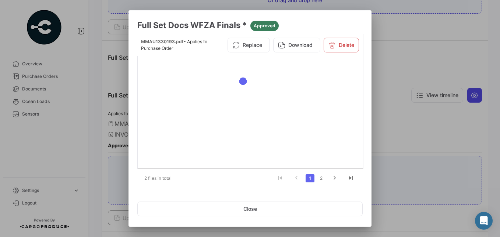  Describe the element at coordinates (484, 220) in the screenshot. I see `div: Abrir Intercom Messenger` at that location.